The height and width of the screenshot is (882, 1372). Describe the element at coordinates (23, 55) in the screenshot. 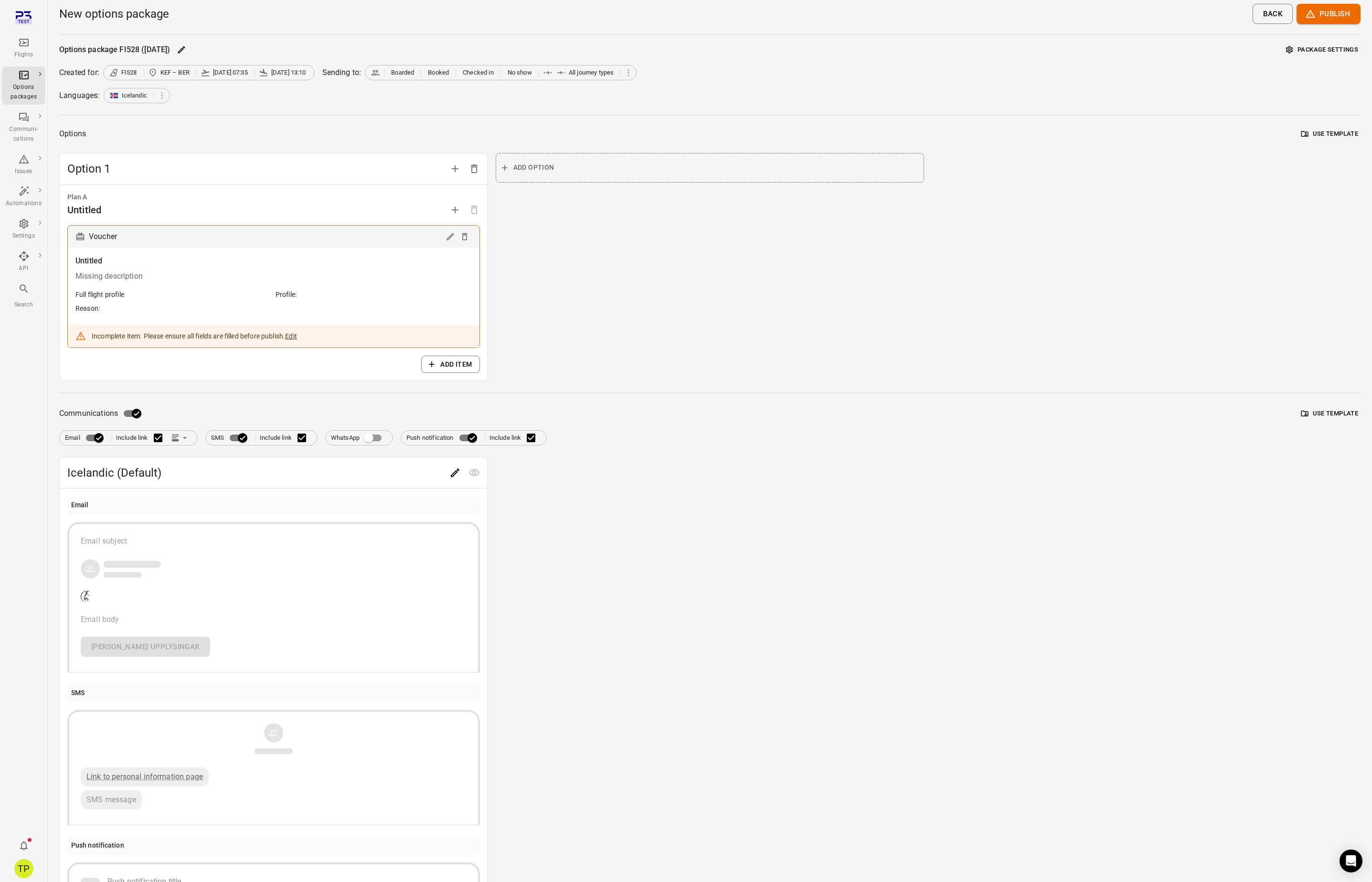

I see `div: Flights` at that location.